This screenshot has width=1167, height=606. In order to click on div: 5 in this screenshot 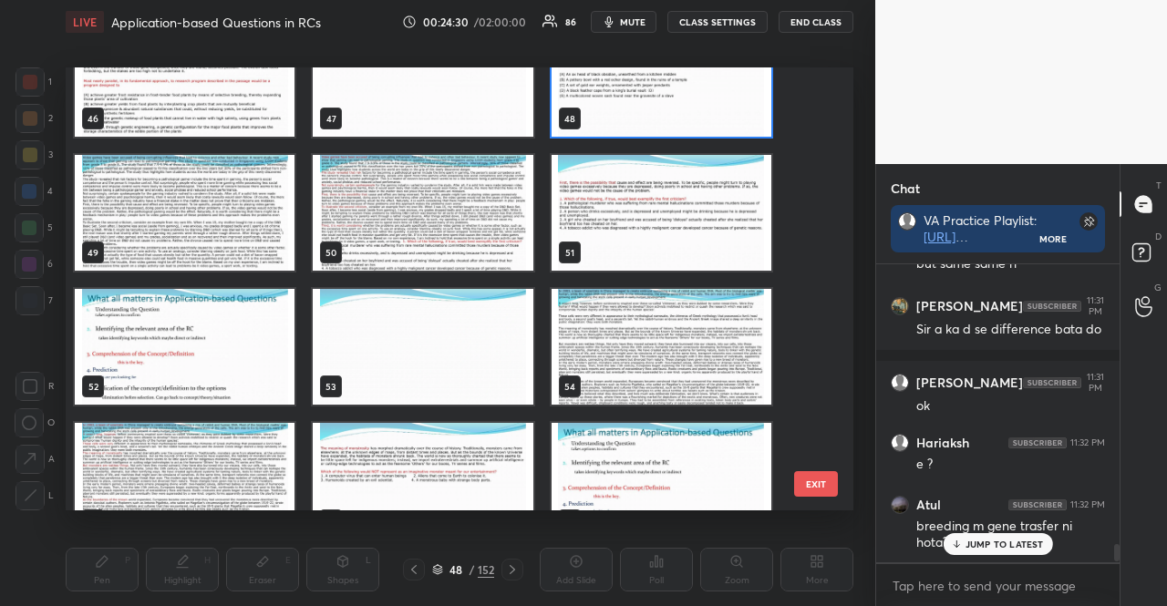, I will do `click(34, 228)`.